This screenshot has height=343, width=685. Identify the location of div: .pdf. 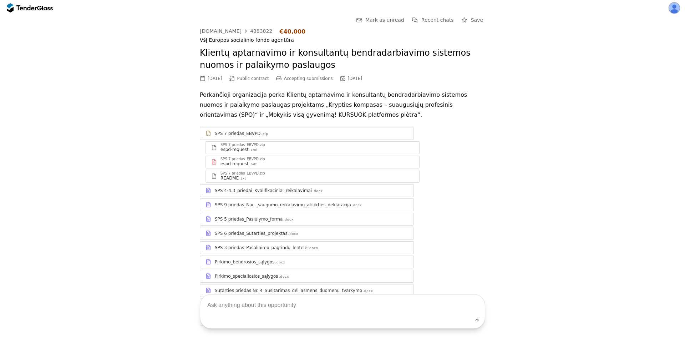
(253, 164).